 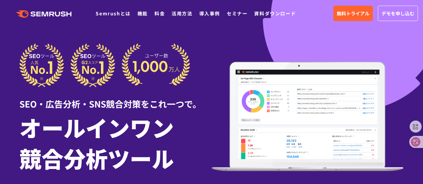 What do you see at coordinates (115, 143) in the screenshot?
I see `h1: オールインワン 競合分析ツール` at bounding box center [115, 143].